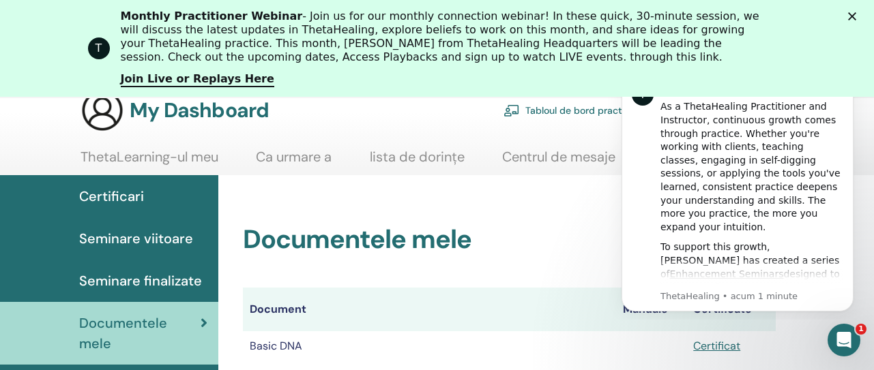 The width and height of the screenshot is (874, 370). I want to click on img: generic-user-icon.jpg, so click(102, 111).